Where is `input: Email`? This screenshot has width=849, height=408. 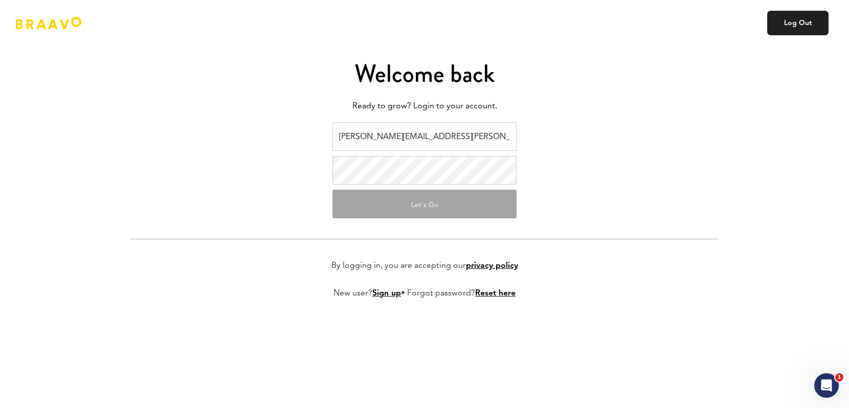 input: Email is located at coordinates (424, 137).